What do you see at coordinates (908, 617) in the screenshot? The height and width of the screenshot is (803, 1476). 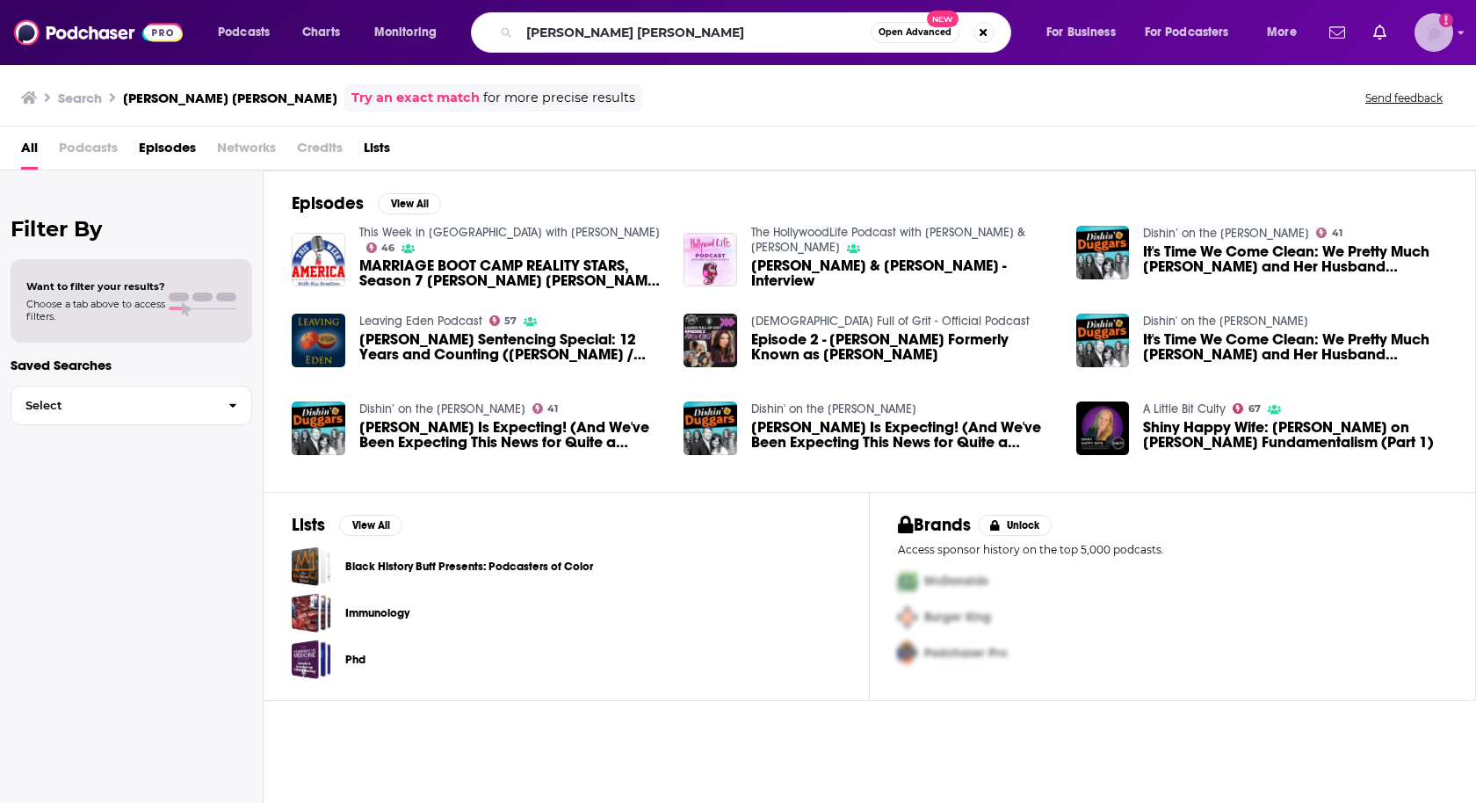 I see `img: Second Pro Logo` at bounding box center [908, 617].